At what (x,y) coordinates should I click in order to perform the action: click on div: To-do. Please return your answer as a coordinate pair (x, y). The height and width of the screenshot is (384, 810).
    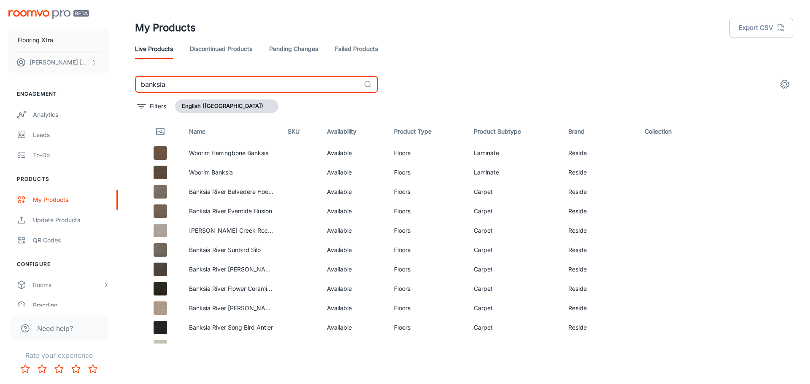
    Looking at the image, I should click on (71, 155).